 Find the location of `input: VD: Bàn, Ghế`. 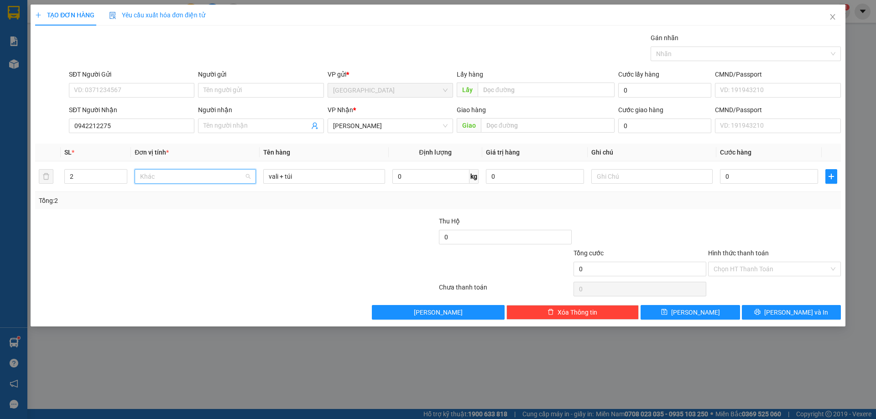

input: VD: Bàn, Ghế is located at coordinates (324, 176).